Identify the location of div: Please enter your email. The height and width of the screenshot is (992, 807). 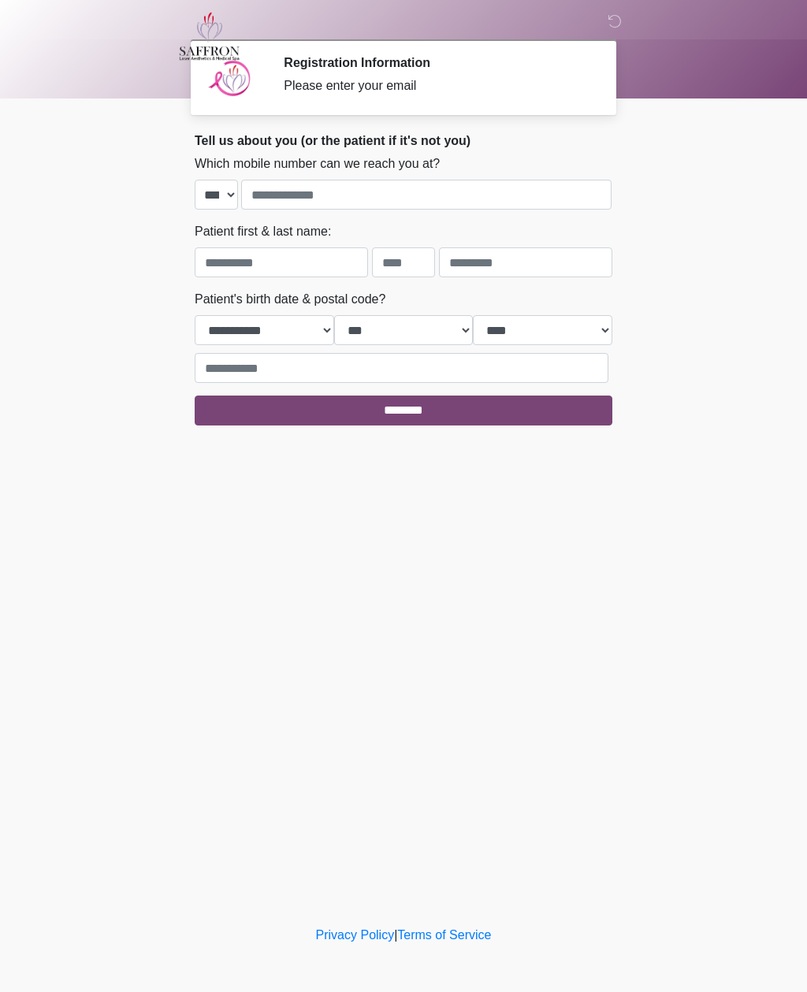
(436, 86).